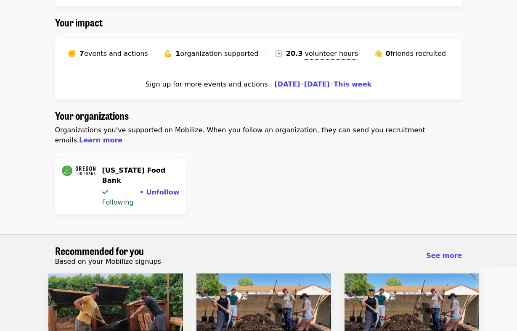 The width and height of the screenshot is (517, 331). Describe the element at coordinates (79, 171) in the screenshot. I see `img: Oregon Food Bank Logo` at that location.